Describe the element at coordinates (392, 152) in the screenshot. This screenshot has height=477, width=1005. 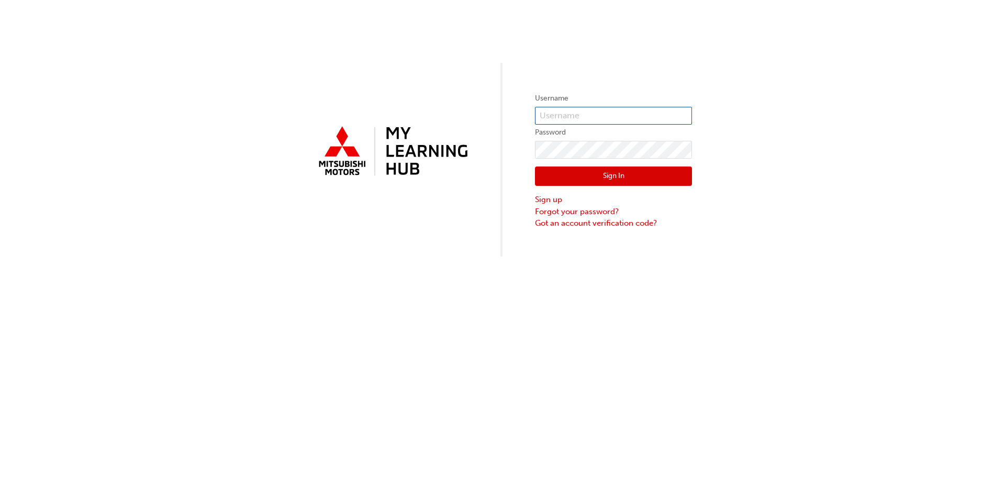
I see `img: mmal` at that location.